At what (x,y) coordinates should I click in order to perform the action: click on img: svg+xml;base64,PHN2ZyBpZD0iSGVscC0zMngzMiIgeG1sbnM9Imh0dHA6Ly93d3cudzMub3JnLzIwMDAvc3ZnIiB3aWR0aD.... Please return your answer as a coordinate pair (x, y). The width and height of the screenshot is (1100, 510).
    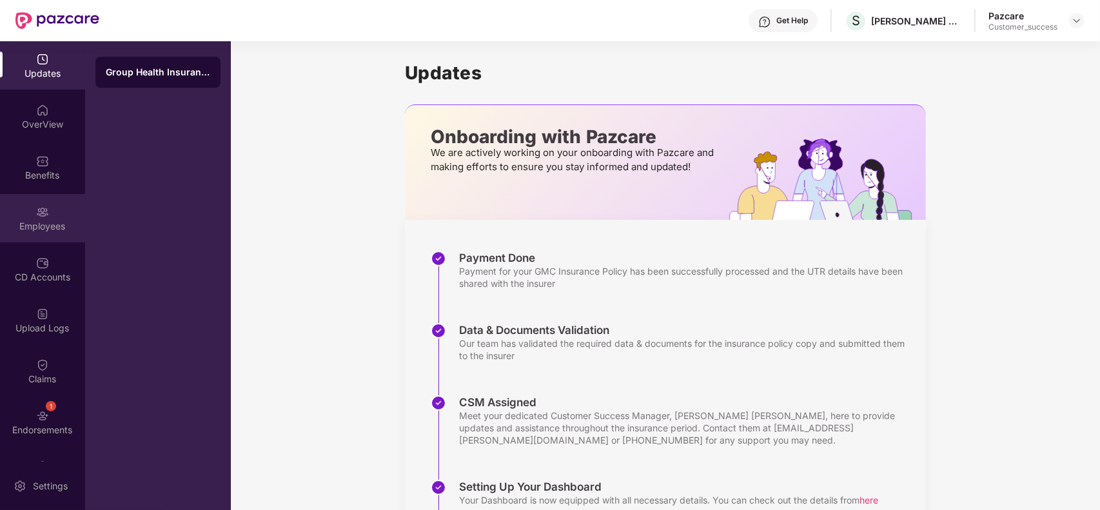
    Looking at the image, I should click on (765, 22).